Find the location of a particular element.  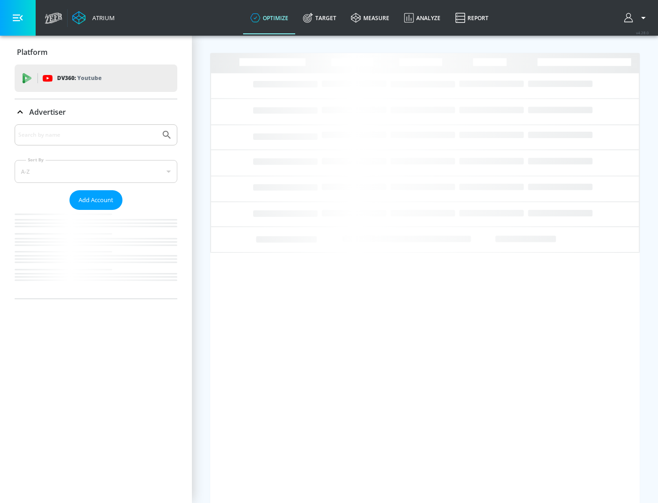

button: Add Account is located at coordinates (96, 200).